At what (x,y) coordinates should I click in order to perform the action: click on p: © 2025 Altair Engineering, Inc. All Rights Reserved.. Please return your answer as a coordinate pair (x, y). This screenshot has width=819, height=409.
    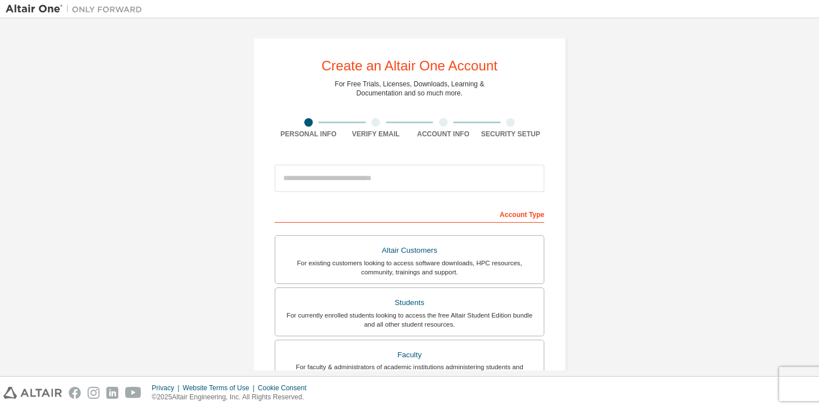
    Looking at the image, I should click on (232, 397).